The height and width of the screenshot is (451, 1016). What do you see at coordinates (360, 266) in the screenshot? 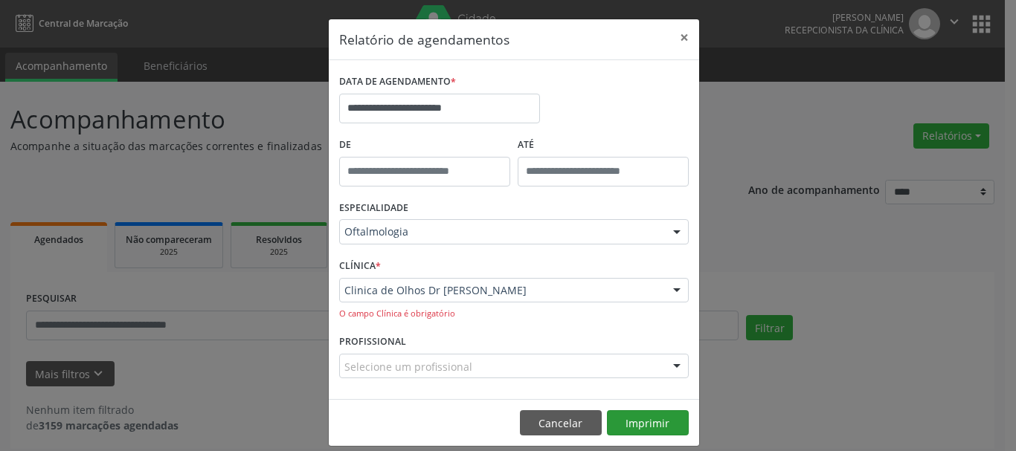
I see `label: CLÍNICA` at bounding box center [360, 266].